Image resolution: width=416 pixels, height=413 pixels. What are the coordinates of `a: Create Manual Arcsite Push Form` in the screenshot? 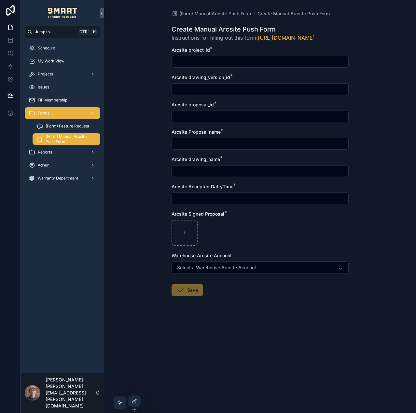 It's located at (294, 14).